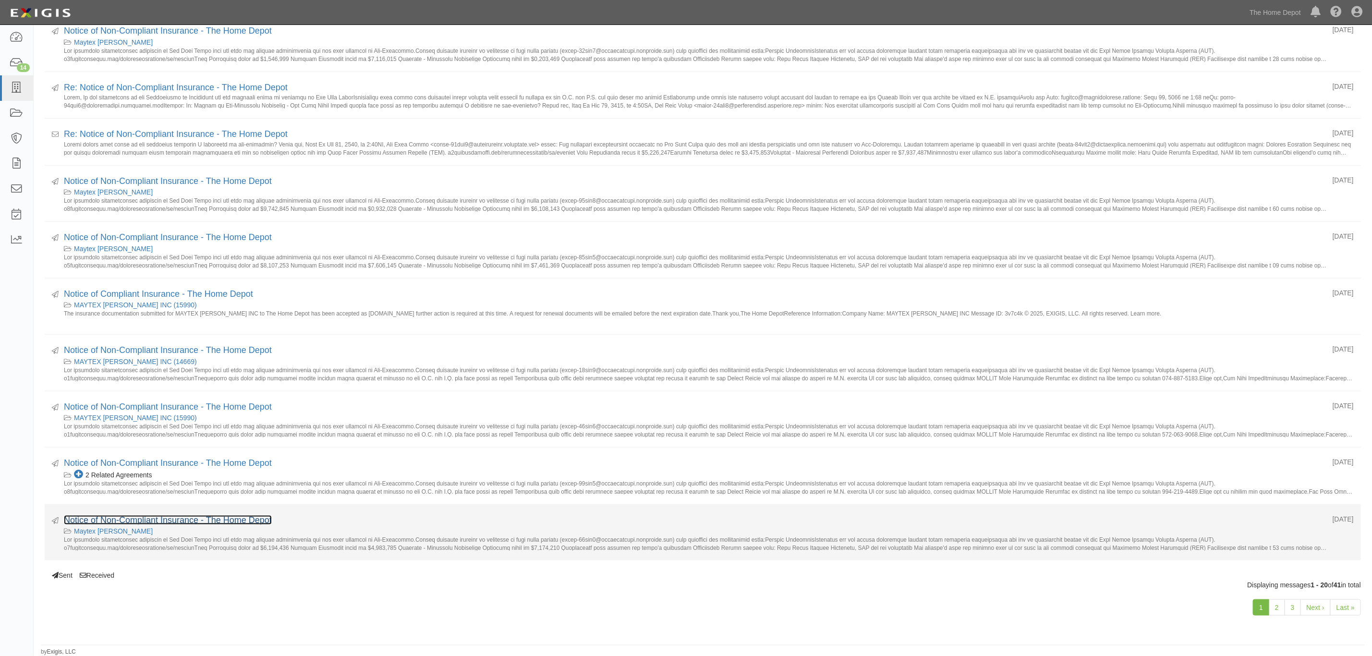 The height and width of the screenshot is (656, 1372). Describe the element at coordinates (1262, 608) in the screenshot. I see `a: 1` at that location.